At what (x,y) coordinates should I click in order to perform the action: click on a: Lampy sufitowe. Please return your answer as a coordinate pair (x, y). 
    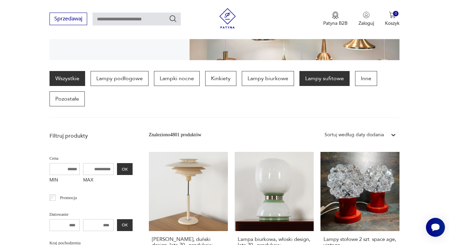
    Looking at the image, I should click on (325, 78).